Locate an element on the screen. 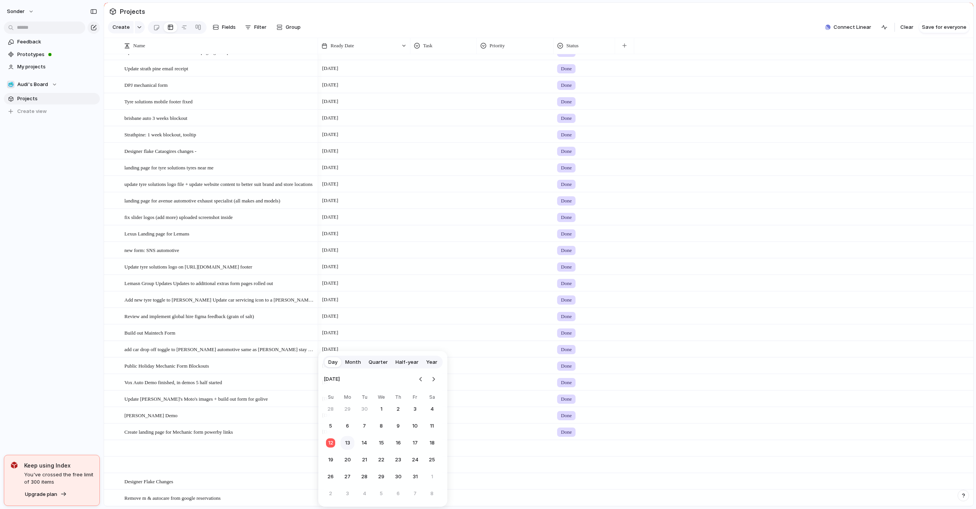  button: Sunday, October 5th, 2025 is located at coordinates (331, 426).